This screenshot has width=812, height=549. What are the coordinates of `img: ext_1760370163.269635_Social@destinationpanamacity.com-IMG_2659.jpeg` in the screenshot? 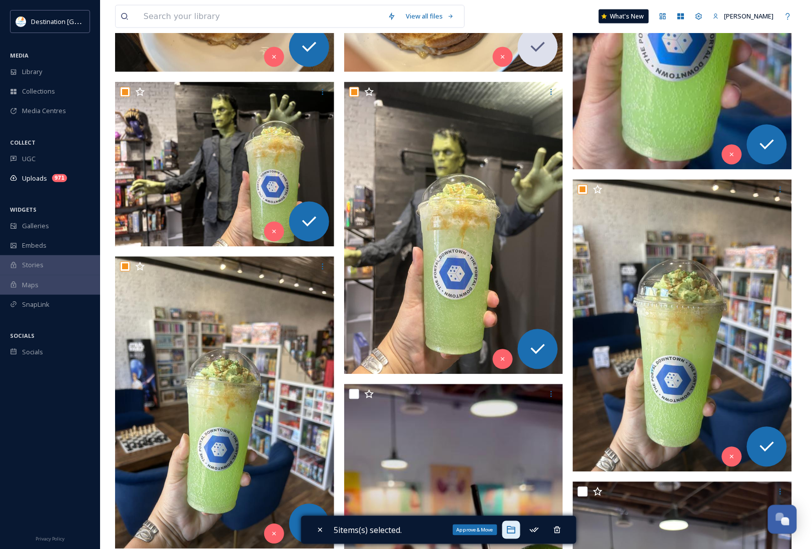 It's located at (225, 403).